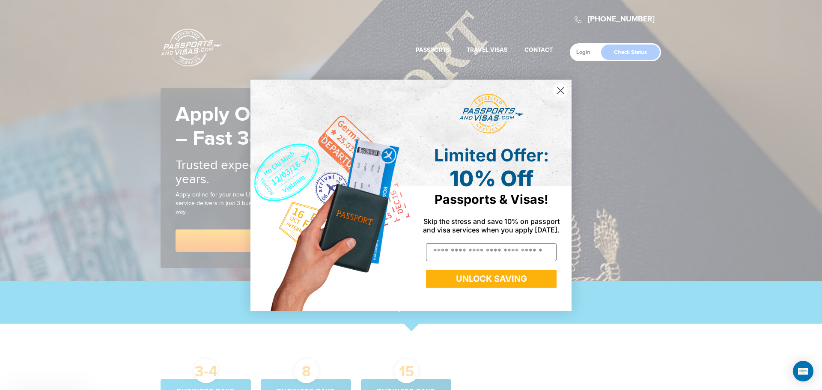 The width and height of the screenshot is (822, 390). I want to click on button: UNLOCK SAVING, so click(491, 279).